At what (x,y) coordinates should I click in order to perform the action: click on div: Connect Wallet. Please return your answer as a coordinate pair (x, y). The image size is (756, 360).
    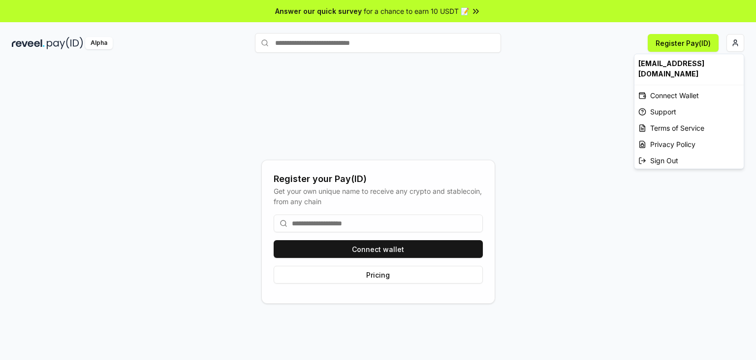
    Looking at the image, I should click on (689, 95).